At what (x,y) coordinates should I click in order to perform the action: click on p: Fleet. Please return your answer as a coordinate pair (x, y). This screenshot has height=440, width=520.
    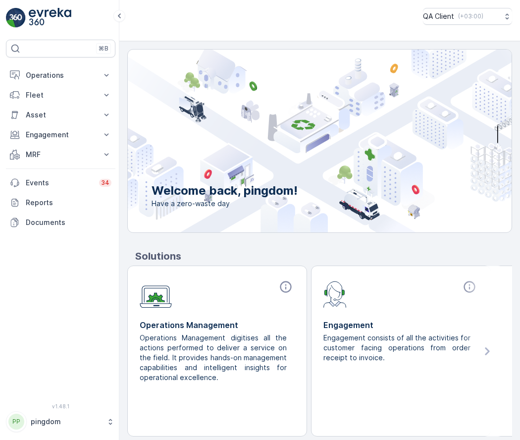
    Looking at the image, I should click on (60, 95).